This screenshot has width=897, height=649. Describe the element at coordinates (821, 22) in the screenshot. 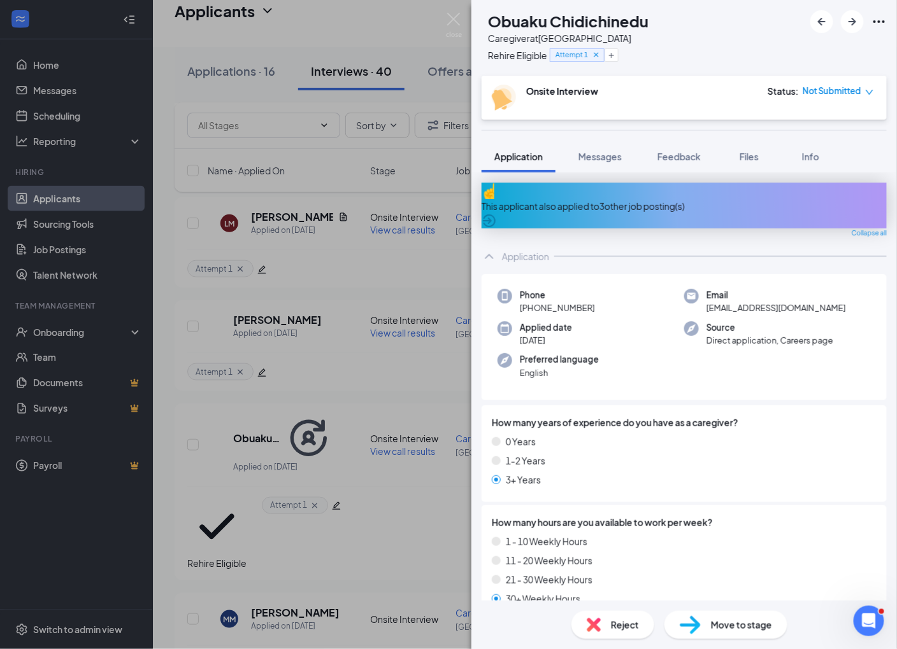

I see `button: ArrowLeftNew` at that location.